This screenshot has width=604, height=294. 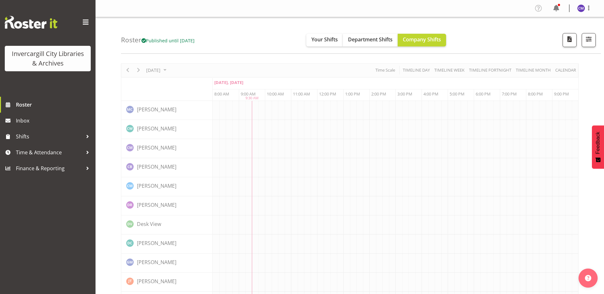 I want to click on span: Feedback, so click(x=598, y=143).